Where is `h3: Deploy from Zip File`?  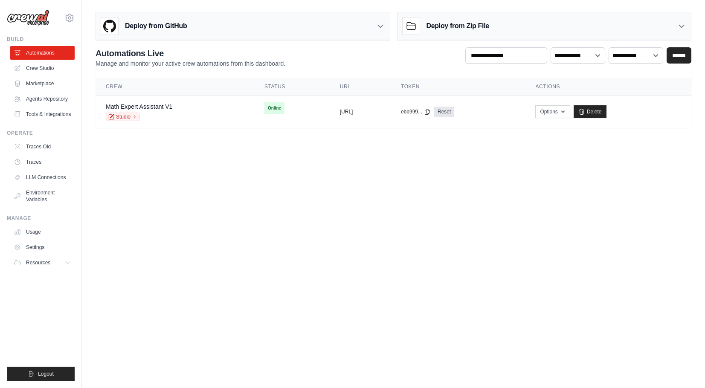 h3: Deploy from Zip File is located at coordinates (458, 26).